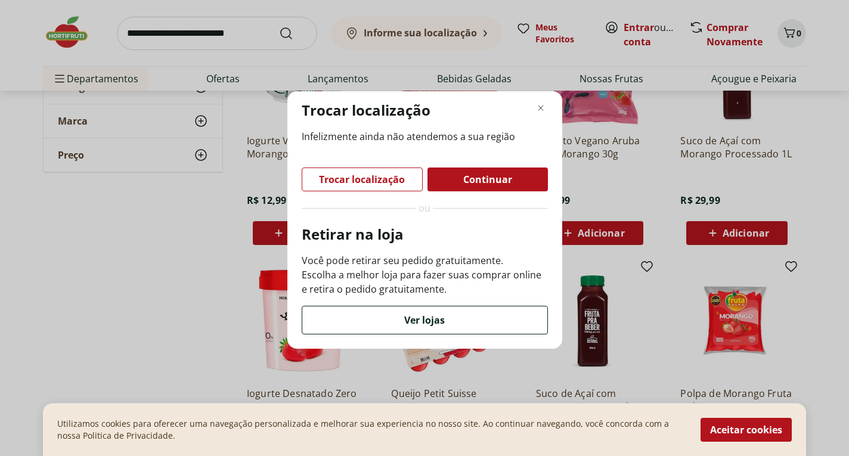 This screenshot has width=849, height=456. I want to click on button: Continuar, so click(487, 179).